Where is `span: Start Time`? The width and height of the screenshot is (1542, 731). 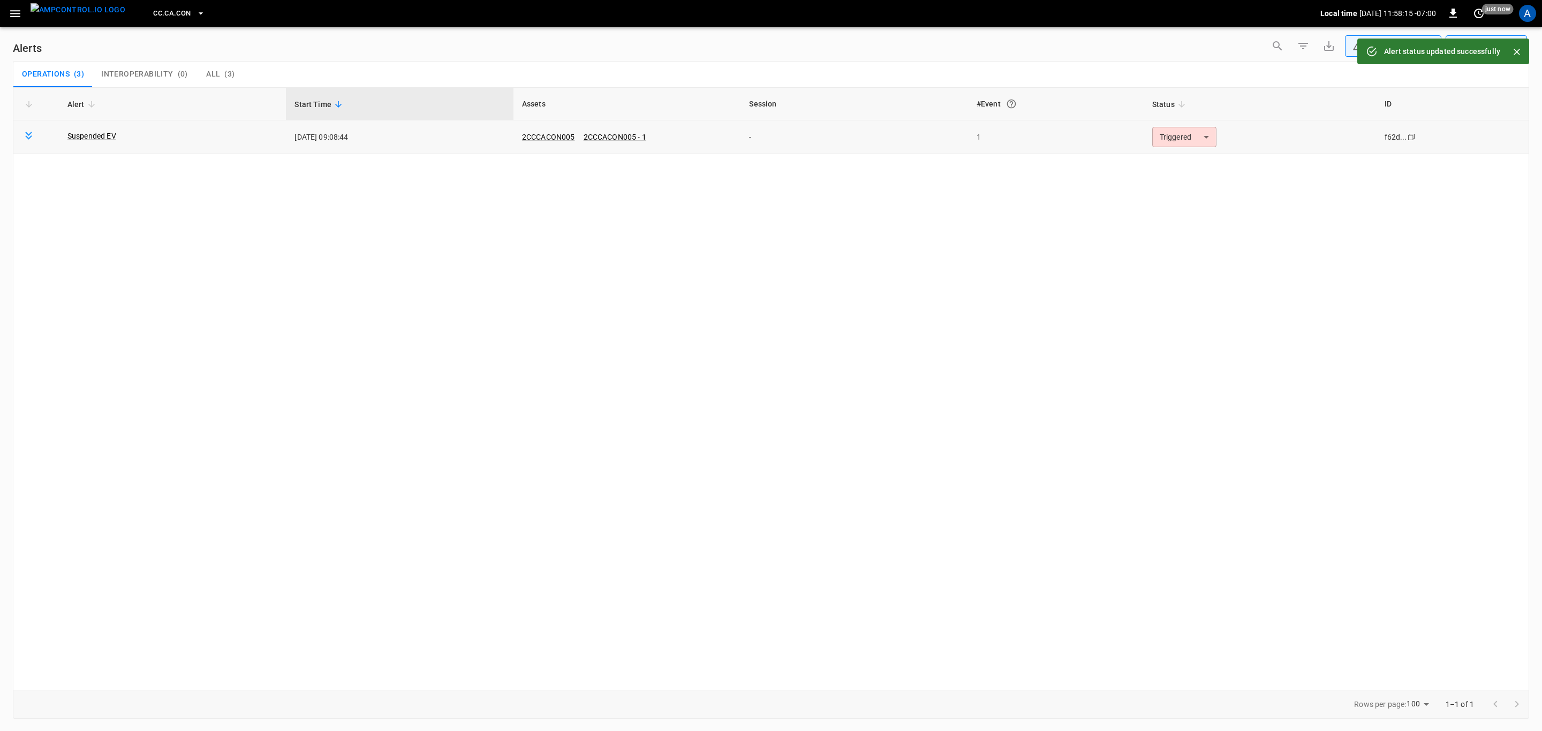 span: Start Time is located at coordinates (320, 104).